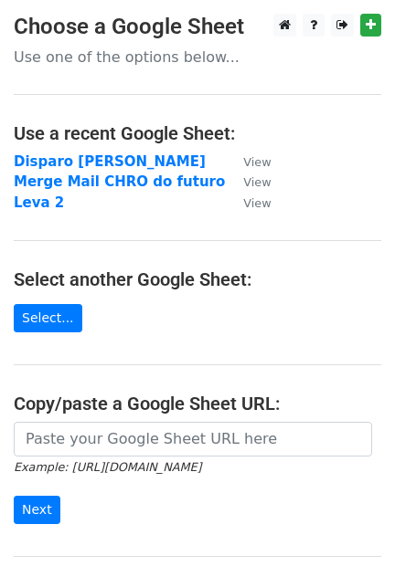 The width and height of the screenshot is (395, 577). I want to click on a: Merge Mail CHRO do futuro, so click(119, 182).